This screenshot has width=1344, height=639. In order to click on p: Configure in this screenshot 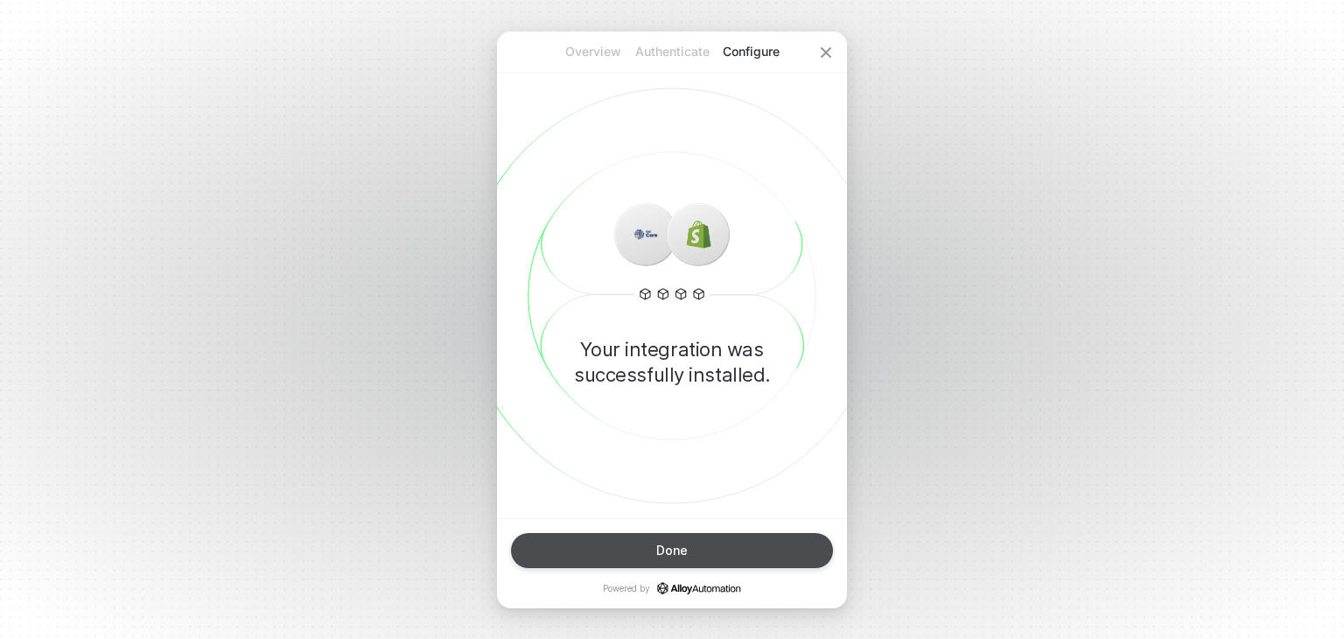, I will do `click(751, 52)`.